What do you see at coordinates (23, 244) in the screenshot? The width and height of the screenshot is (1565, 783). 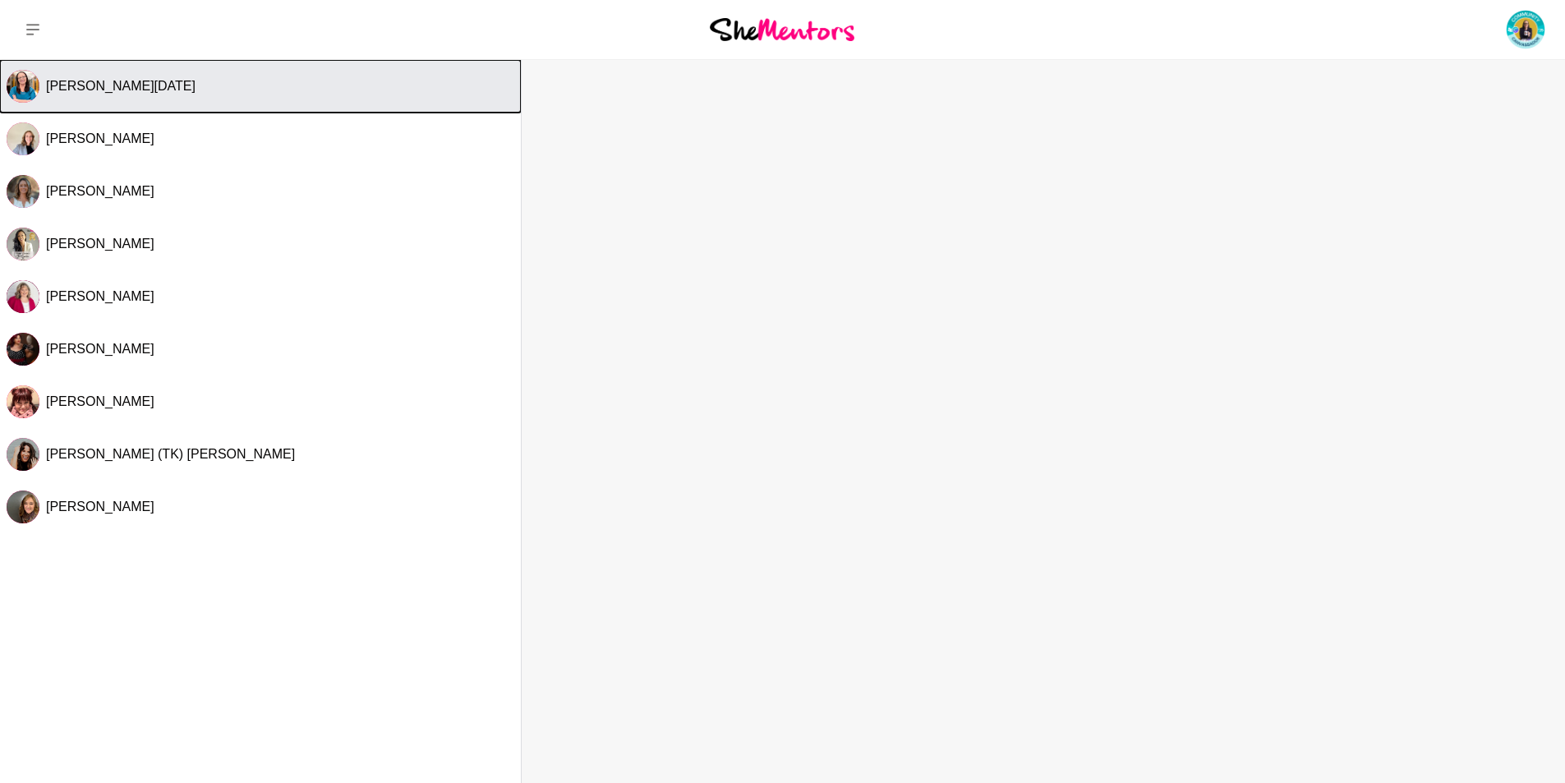 I see `div: Jen Gautier` at bounding box center [23, 244].